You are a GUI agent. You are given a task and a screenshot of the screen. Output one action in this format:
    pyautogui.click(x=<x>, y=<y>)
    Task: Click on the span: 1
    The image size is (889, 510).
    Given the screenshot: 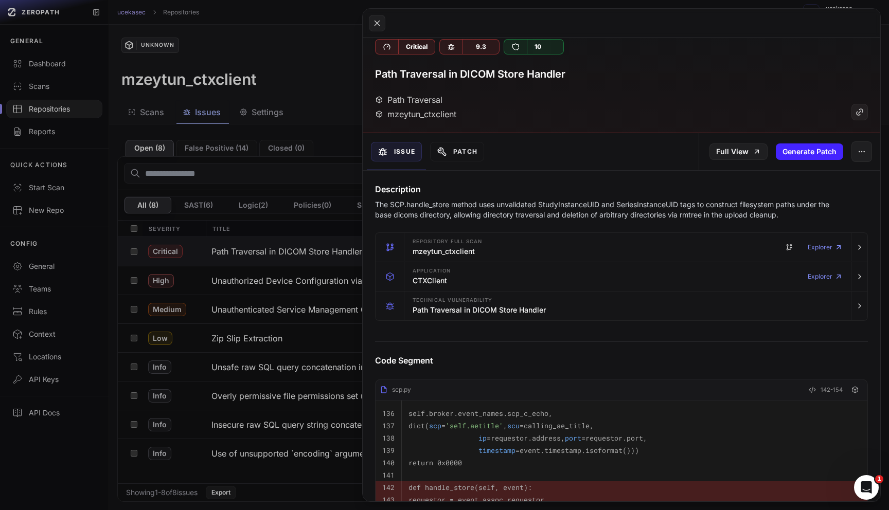 What is the action you would take?
    pyautogui.click(x=879, y=480)
    